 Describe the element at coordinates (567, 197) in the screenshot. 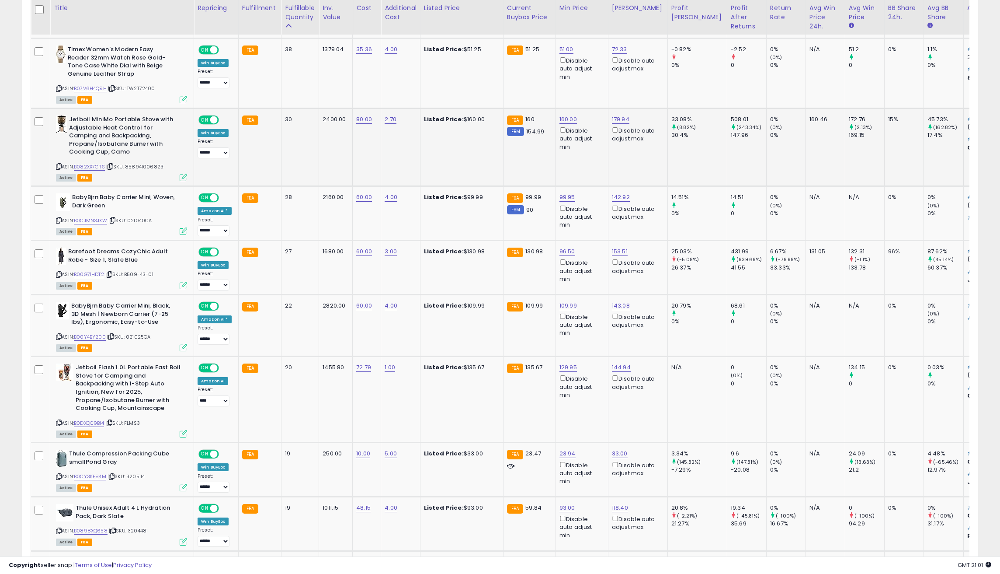

I see `a: 99.95` at that location.